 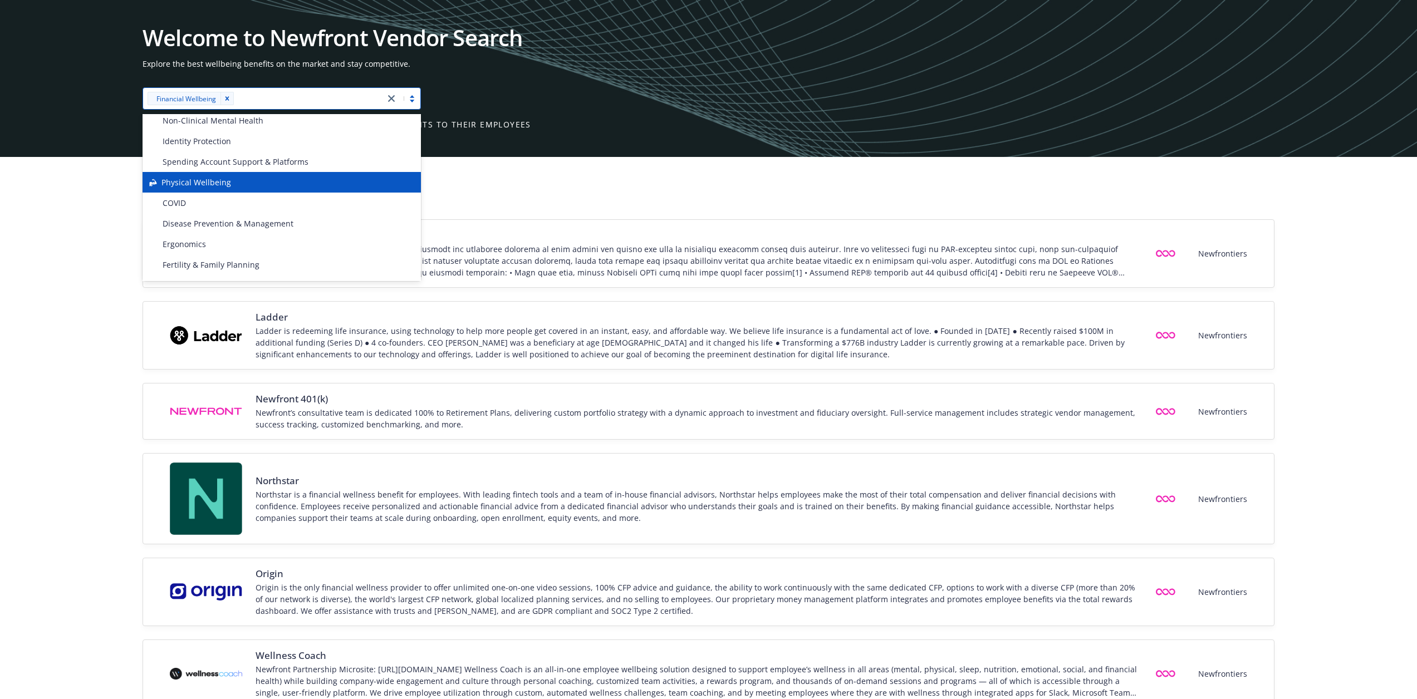 What do you see at coordinates (211, 264) in the screenshot?
I see `span: Fertility & Family Planning` at bounding box center [211, 264].